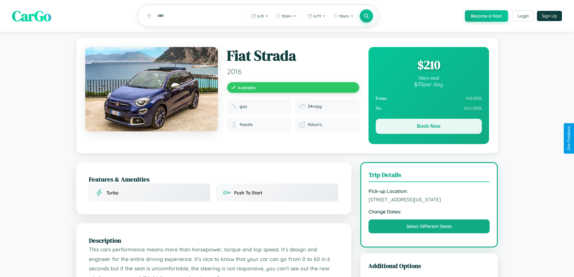  Describe the element at coordinates (32, 16) in the screenshot. I see `span: CarGo` at that location.